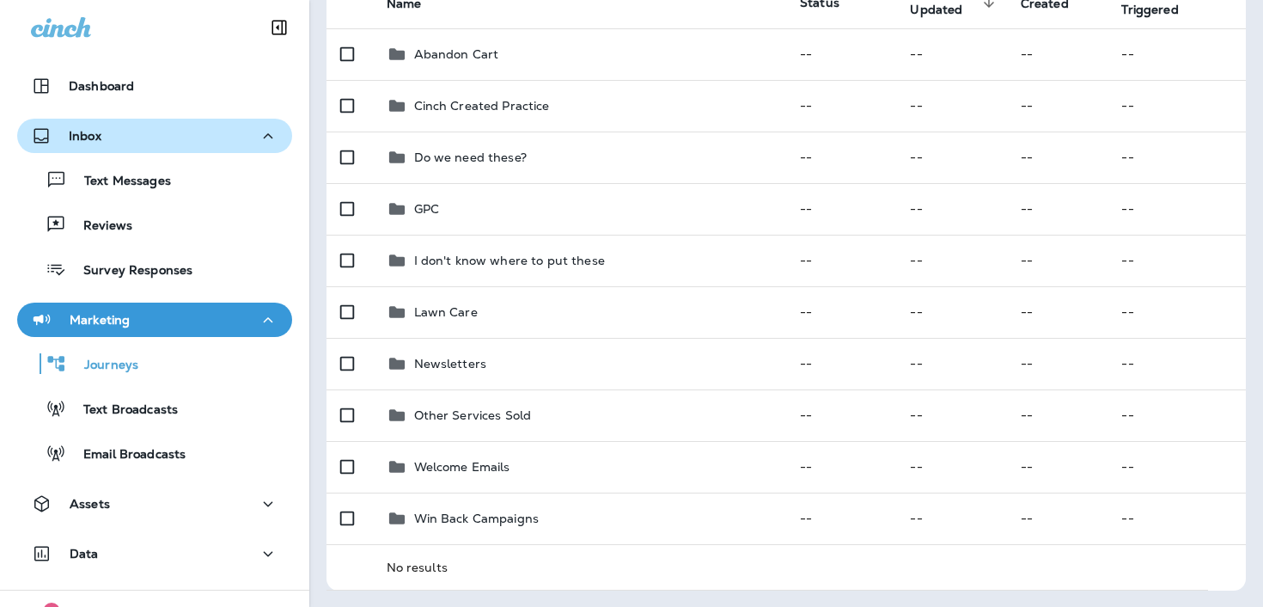  What do you see at coordinates (89, 503) in the screenshot?
I see `p: Assets` at bounding box center [89, 503].